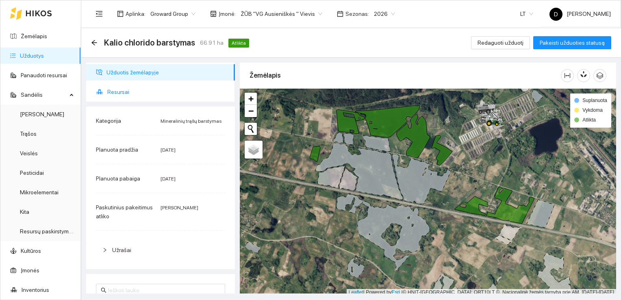 The width and height of the screenshot is (621, 300). I want to click on span: Kalio chlorido barstymas, so click(149, 43).